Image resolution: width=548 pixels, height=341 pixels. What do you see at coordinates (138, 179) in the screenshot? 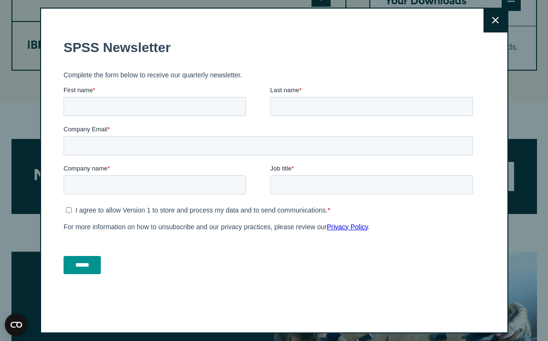
I see `p: I agree to allow Version 1 to store and process my data and to send communications.` at bounding box center [138, 179].